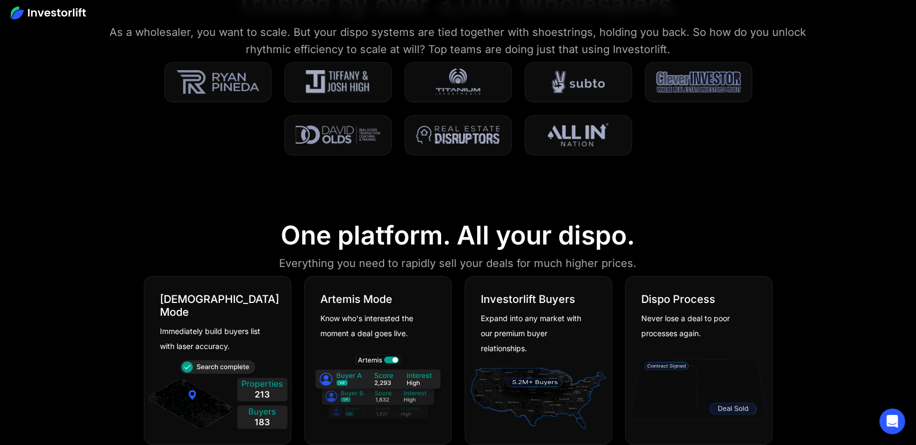  What do you see at coordinates (892, 422) in the screenshot?
I see `div: Open Intercom Messenger` at bounding box center [892, 422].